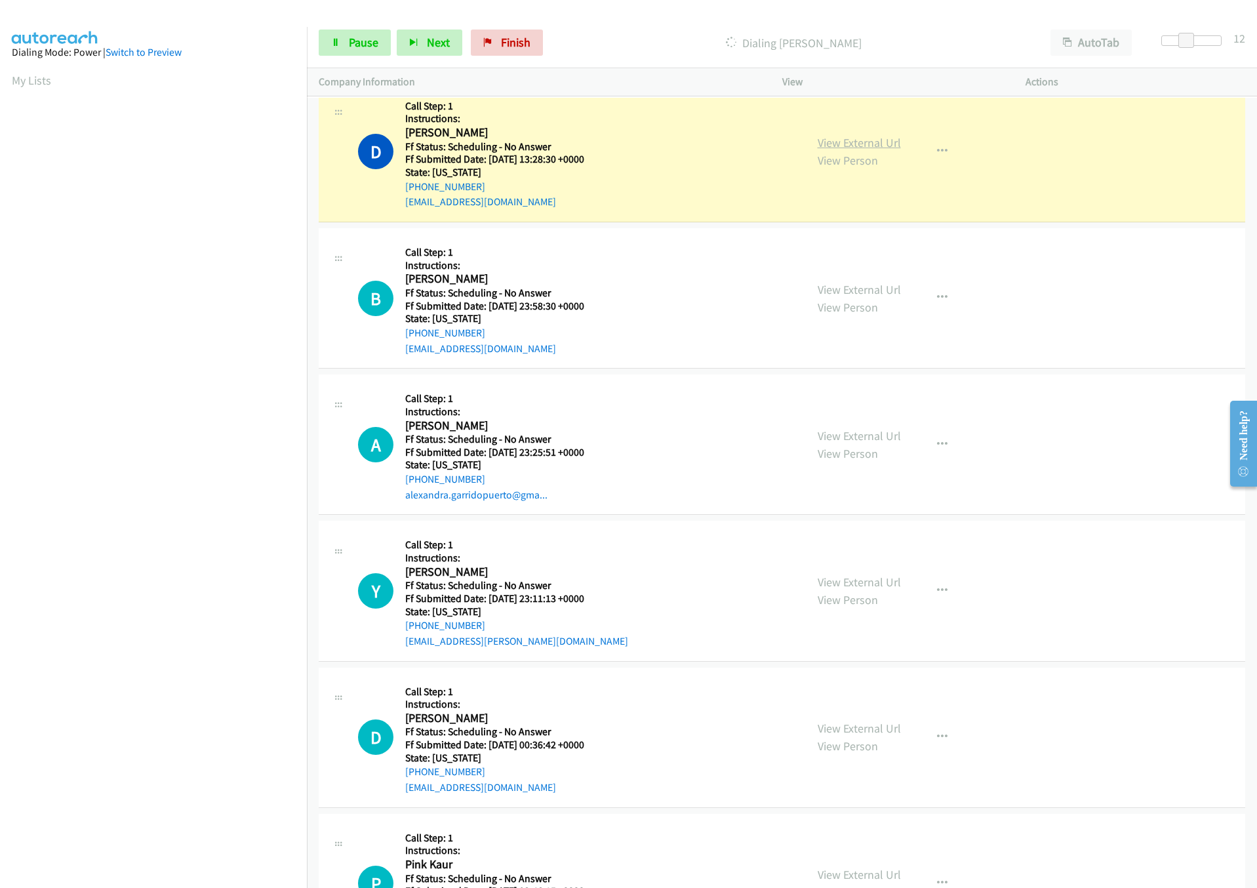 The image size is (1257, 888). I want to click on div: 12, so click(1239, 38).